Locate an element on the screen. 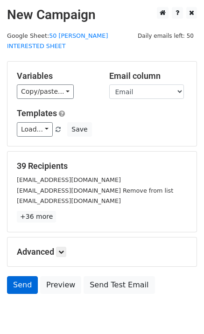 The height and width of the screenshot is (334, 204). a: Daily emails left: 50 is located at coordinates (165, 35).